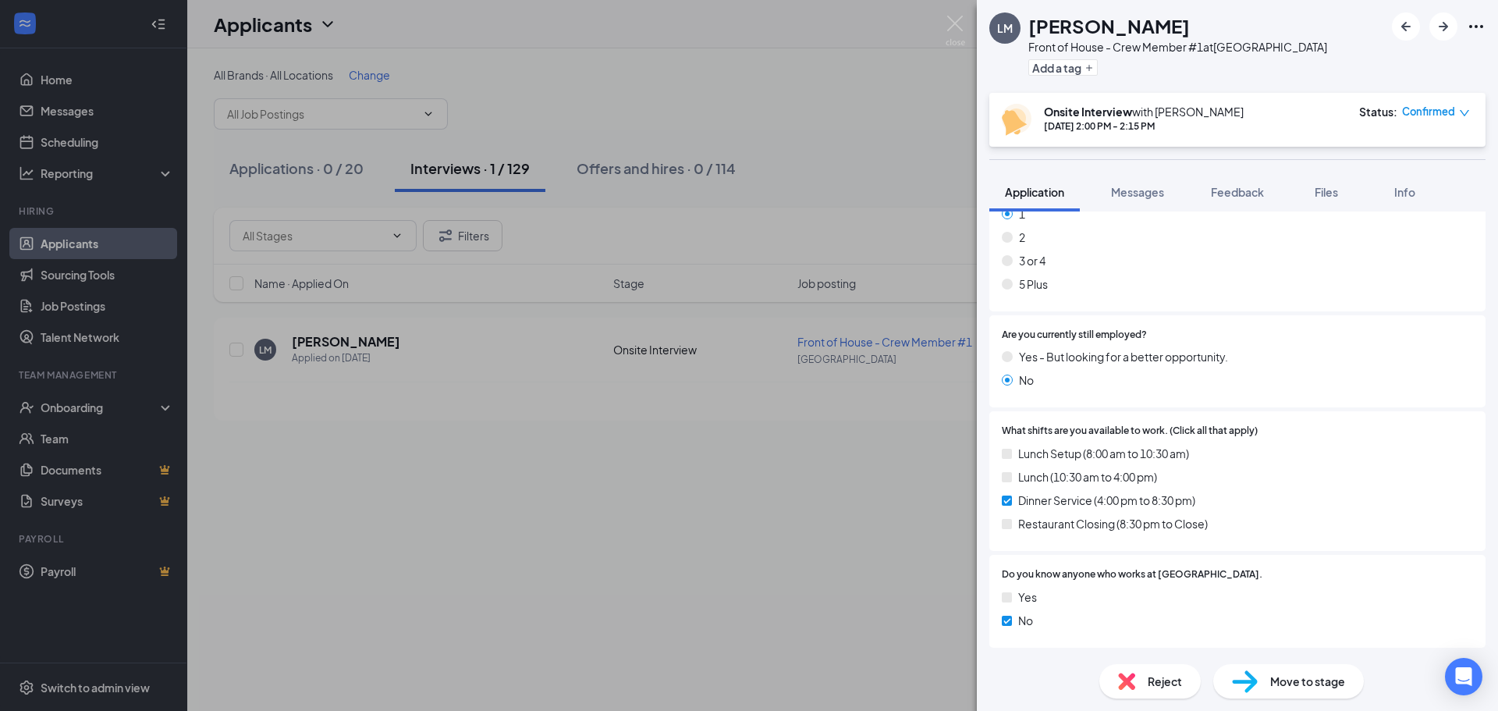 The width and height of the screenshot is (1498, 711). Describe the element at coordinates (1443, 27) in the screenshot. I see `svg: ArrowRight` at that location.